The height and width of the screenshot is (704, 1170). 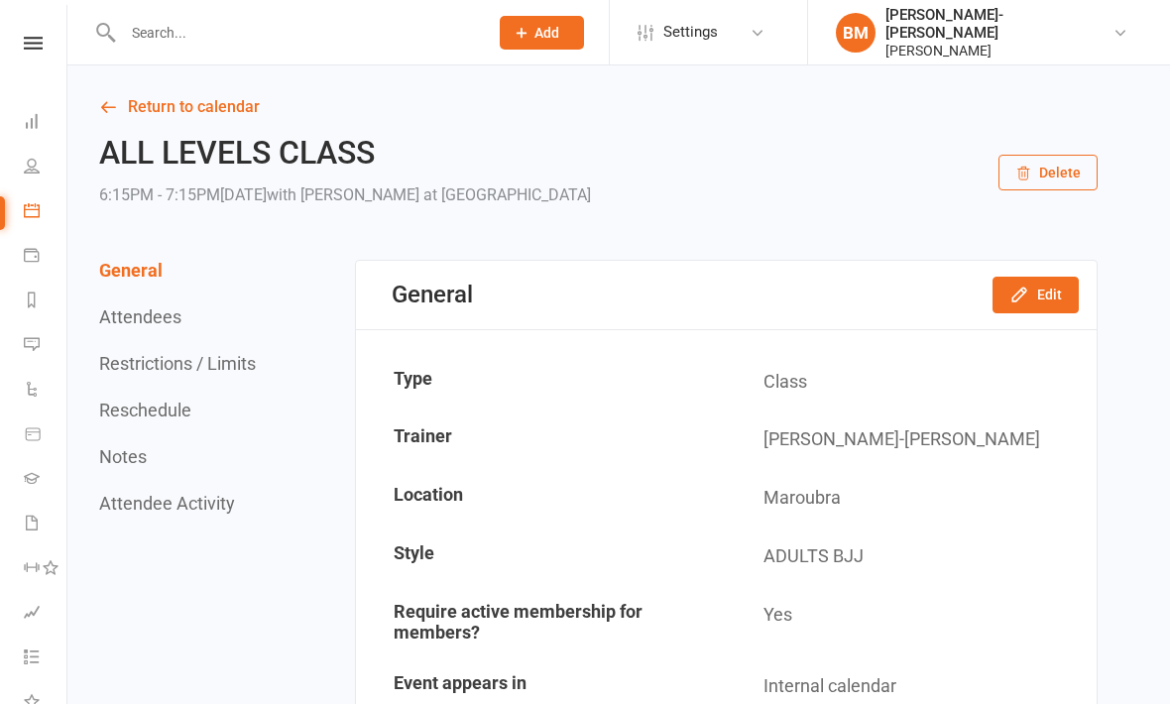 I want to click on button: Edit, so click(x=1035, y=294).